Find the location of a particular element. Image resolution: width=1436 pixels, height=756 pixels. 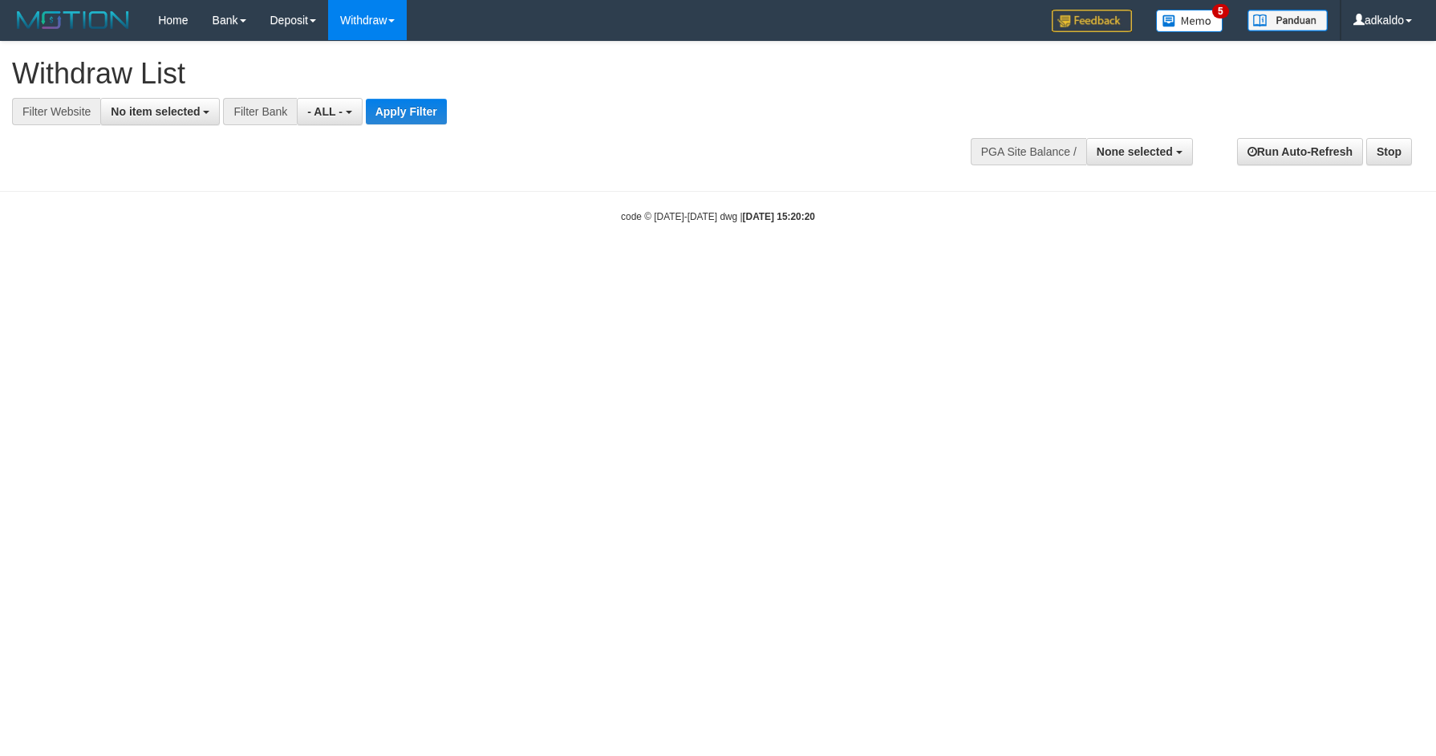

a: Run Auto-Refresh is located at coordinates (1299, 152).